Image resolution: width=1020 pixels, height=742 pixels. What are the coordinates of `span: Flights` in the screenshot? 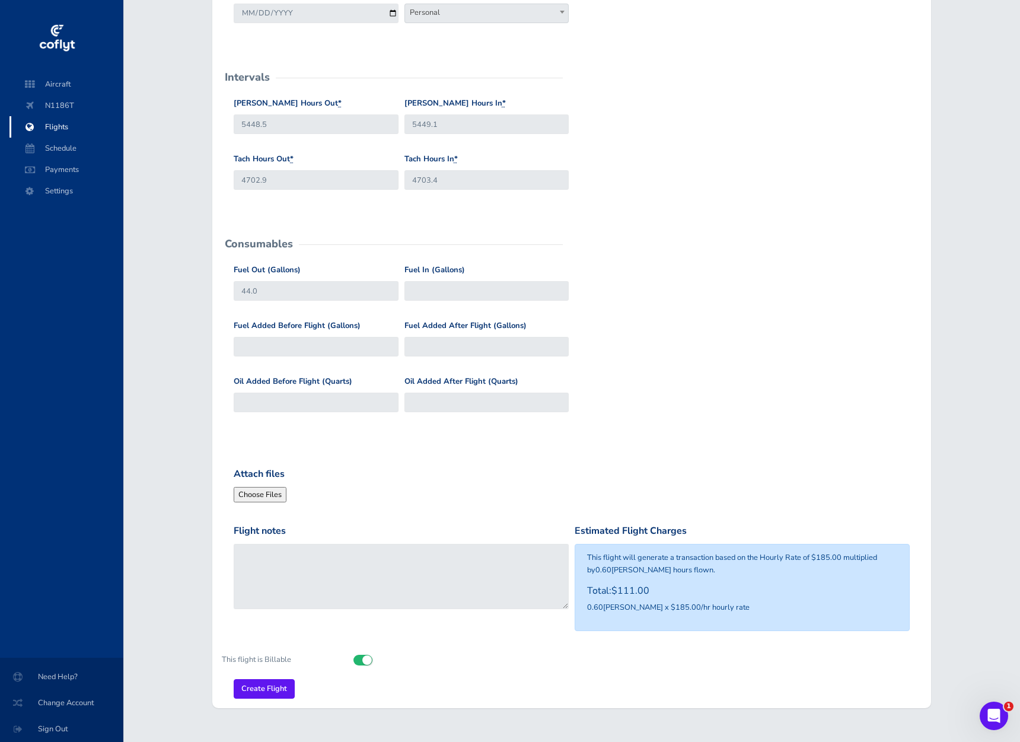 It's located at (66, 127).